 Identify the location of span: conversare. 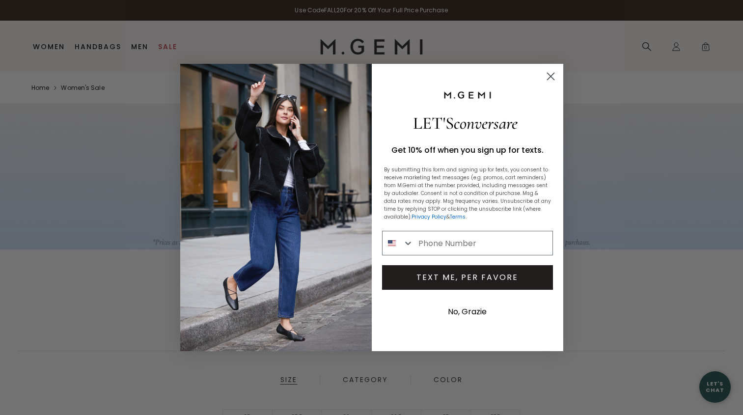
(486, 123).